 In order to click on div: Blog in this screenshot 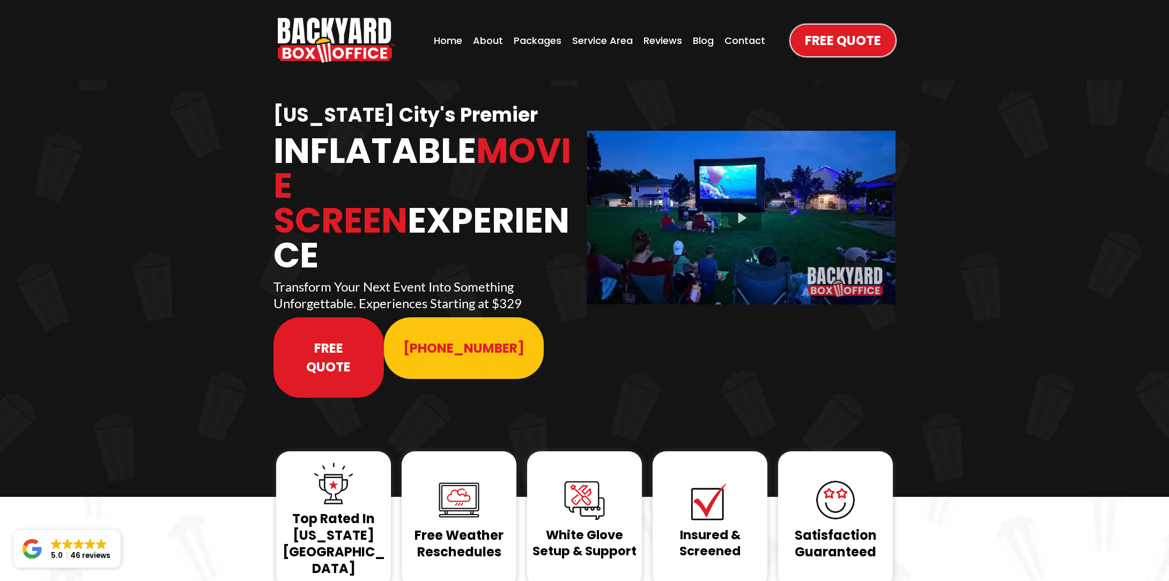, I will do `click(703, 40)`.